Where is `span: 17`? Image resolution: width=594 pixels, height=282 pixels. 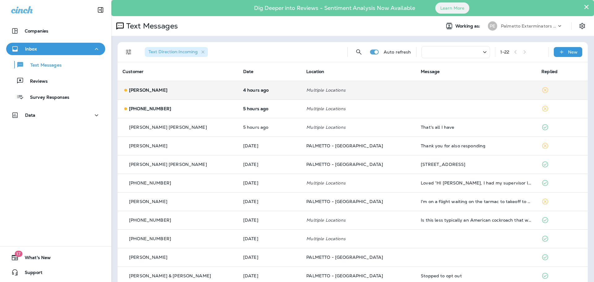 span: 17 is located at coordinates (18, 254).